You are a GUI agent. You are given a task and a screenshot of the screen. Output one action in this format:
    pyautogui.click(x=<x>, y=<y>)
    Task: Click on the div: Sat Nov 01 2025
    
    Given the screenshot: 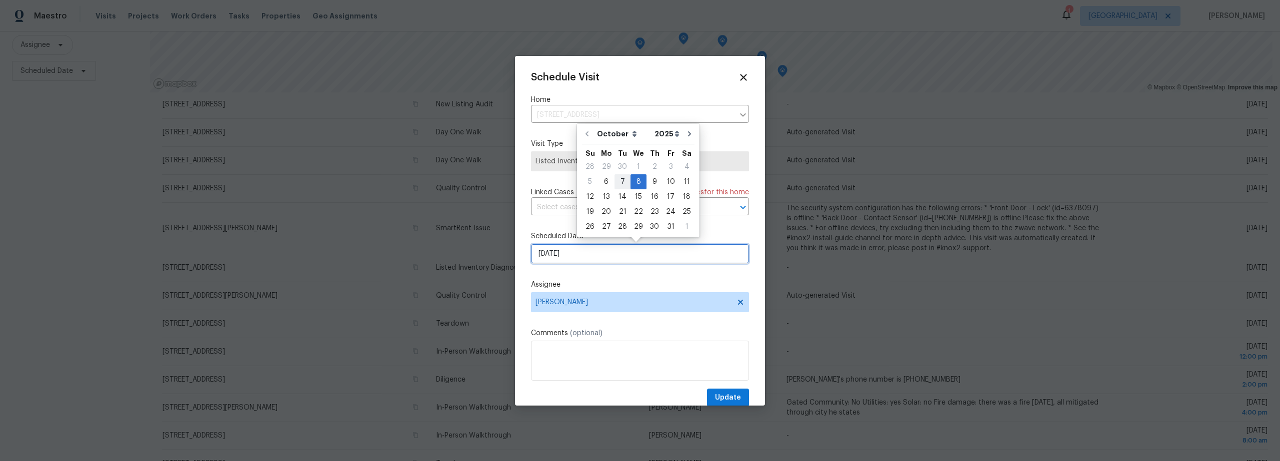 What is the action you would take?
    pyautogui.click(x=686, y=227)
    